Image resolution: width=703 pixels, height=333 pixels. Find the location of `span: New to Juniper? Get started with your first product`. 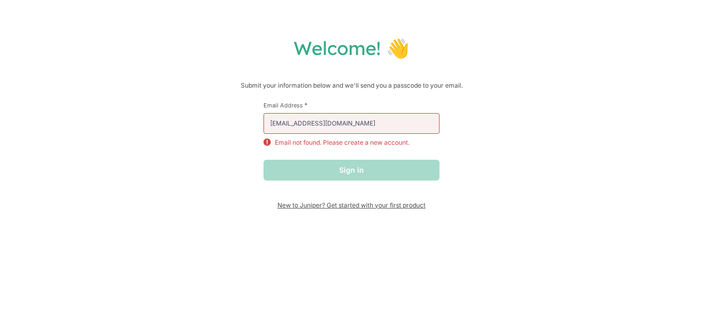

span: New to Juniper? Get started with your first product is located at coordinates (352, 205).